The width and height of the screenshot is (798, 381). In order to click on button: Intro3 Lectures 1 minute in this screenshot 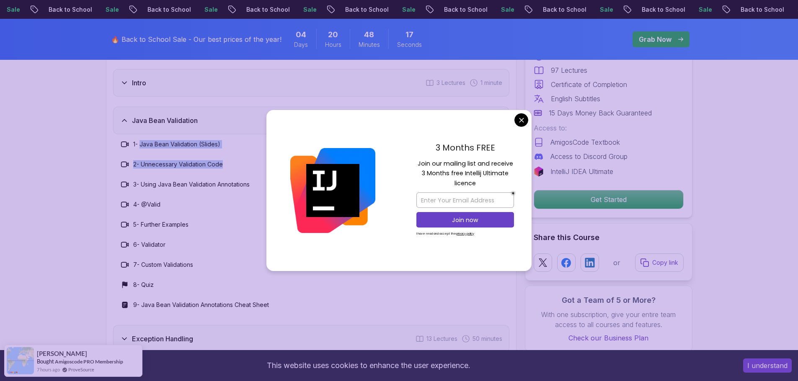, I will do `click(311, 83)`.